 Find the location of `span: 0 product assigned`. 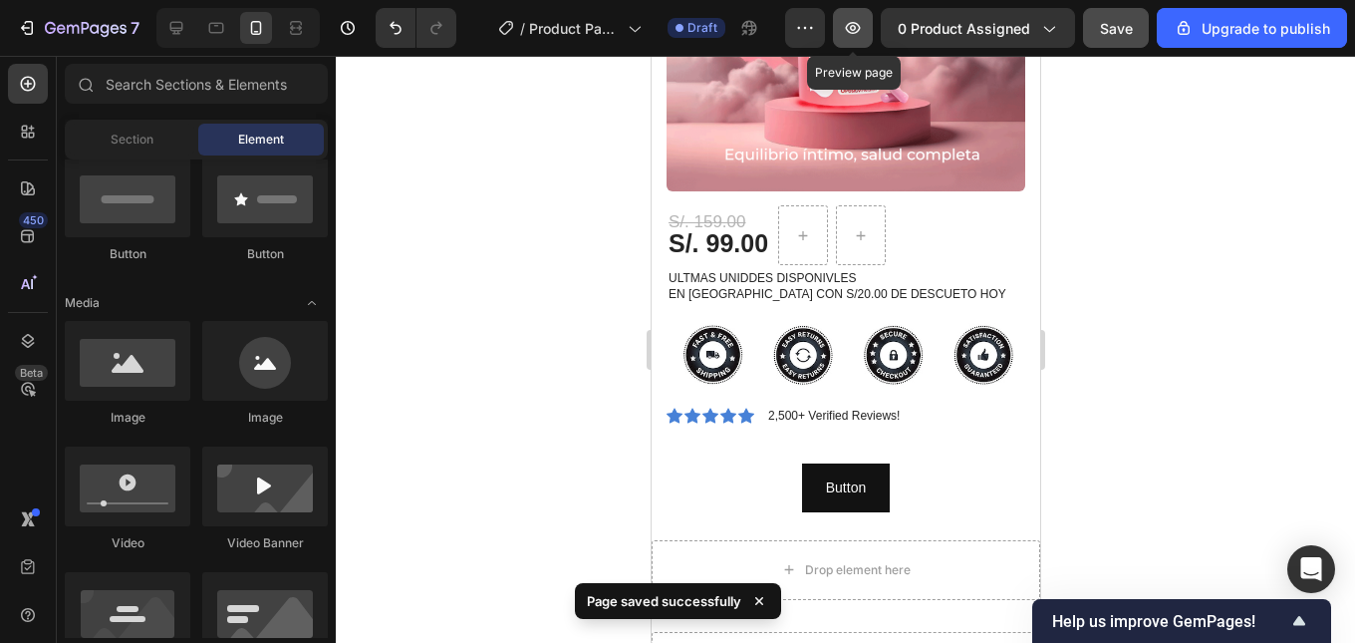

span: 0 product assigned is located at coordinates (963, 28).